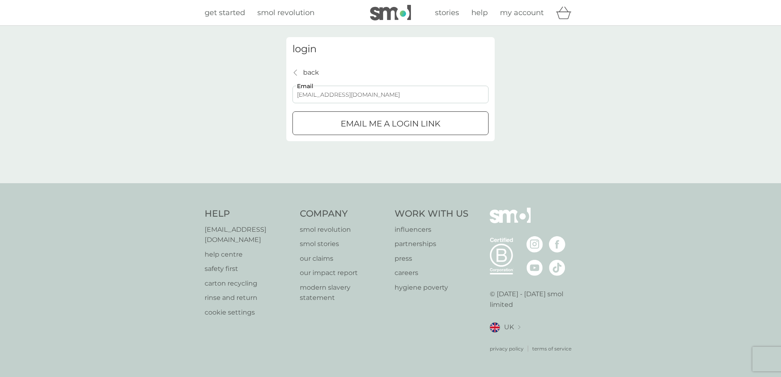  What do you see at coordinates (390, 124) in the screenshot?
I see `p: Email me a login link` at bounding box center [390, 124].